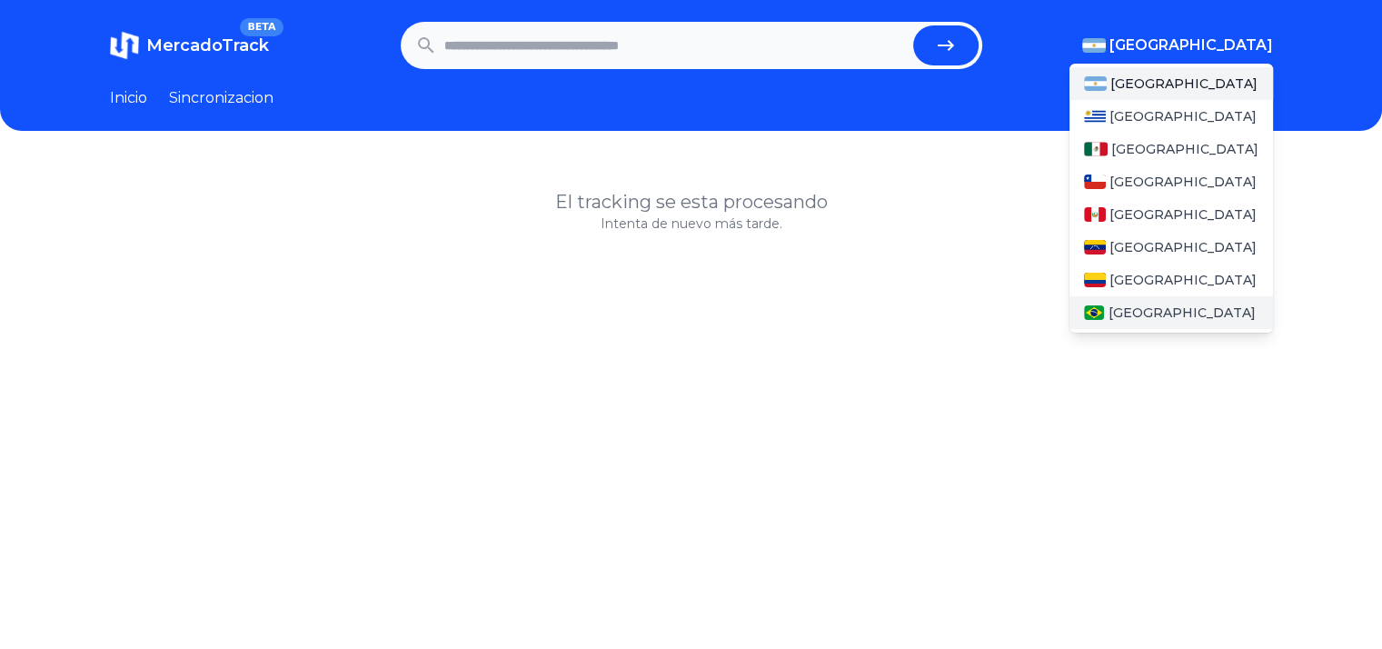 This screenshot has height=649, width=1382. Describe the element at coordinates (125, 45) in the screenshot. I see `img: MercadoTrack` at that location.